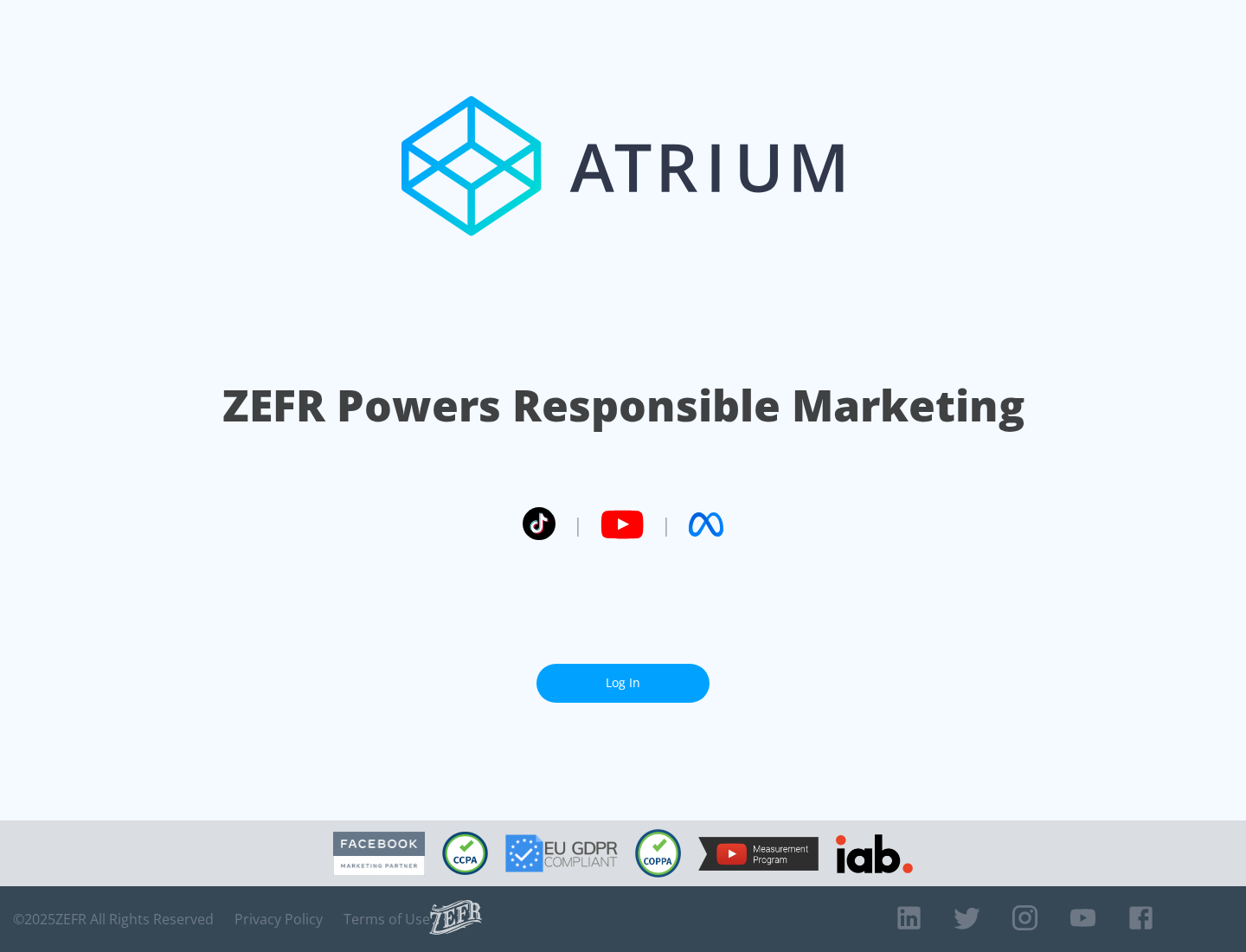 This screenshot has width=1246, height=952. What do you see at coordinates (623, 683) in the screenshot?
I see `a: Log In` at bounding box center [623, 683].